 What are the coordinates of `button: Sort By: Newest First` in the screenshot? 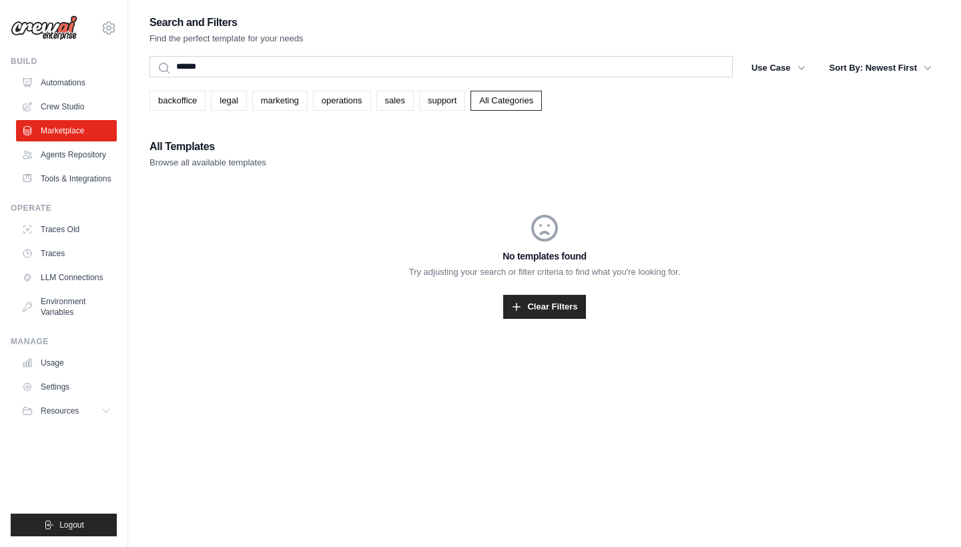 It's located at (880, 68).